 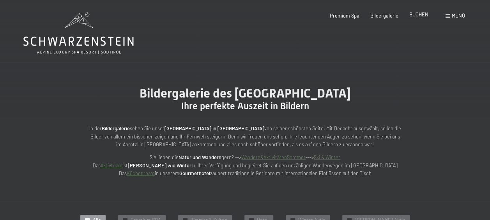 What do you see at coordinates (200, 157) in the screenshot?
I see `strong: Natur und Wandern` at bounding box center [200, 157].